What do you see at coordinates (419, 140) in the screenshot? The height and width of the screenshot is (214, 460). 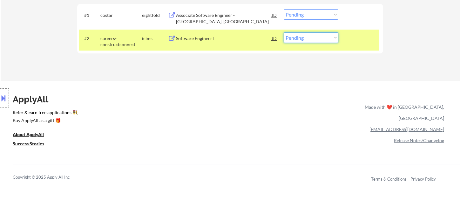 I see `a: Release Notes/Changelog` at bounding box center [419, 140].